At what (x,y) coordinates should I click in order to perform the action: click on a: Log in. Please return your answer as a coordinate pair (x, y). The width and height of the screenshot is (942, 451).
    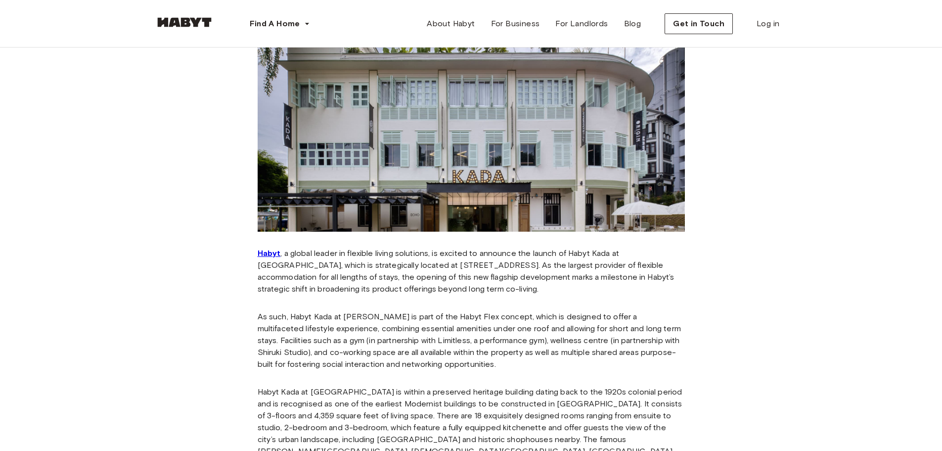
    Looking at the image, I should click on (768, 24).